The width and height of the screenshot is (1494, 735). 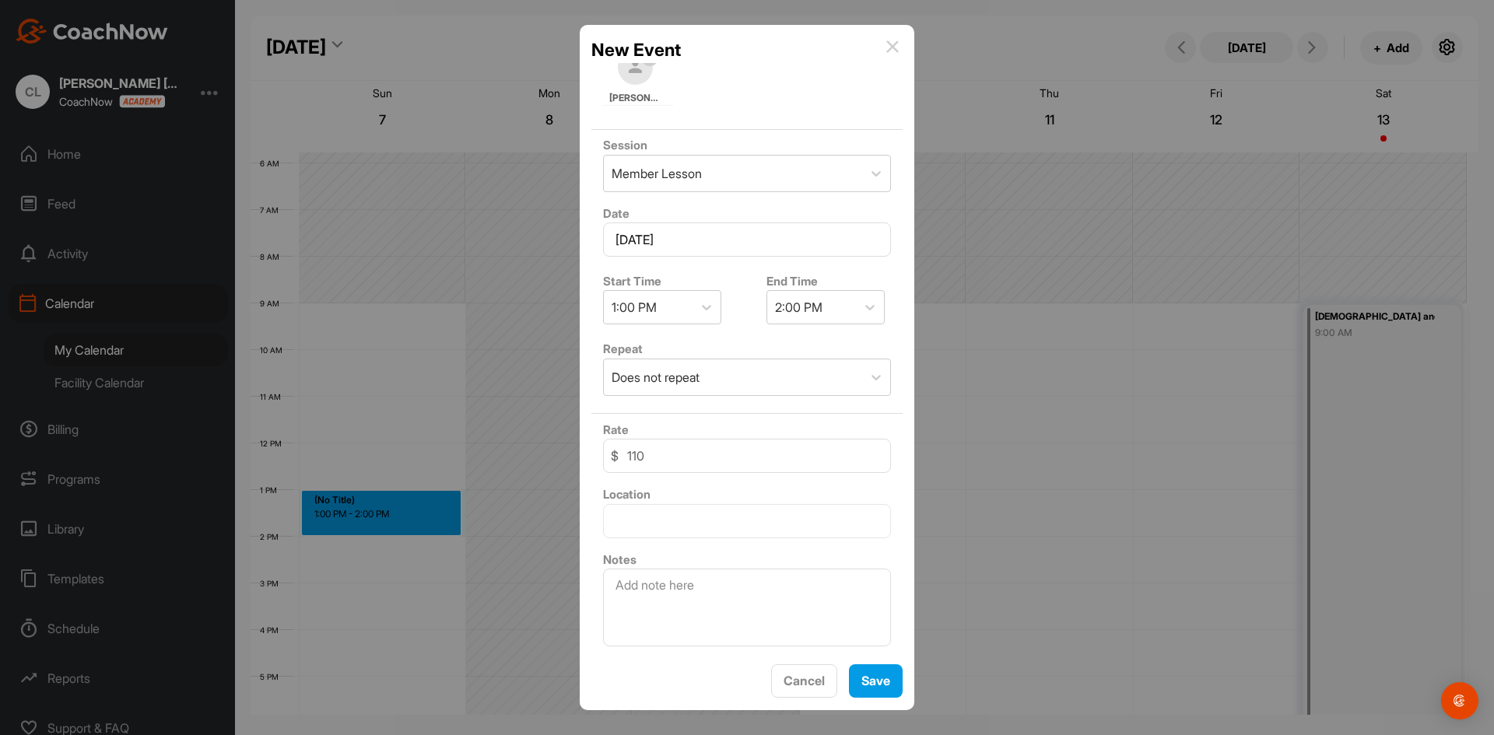 What do you see at coordinates (798, 307) in the screenshot?
I see `div: 2:00 PM` at bounding box center [798, 307].